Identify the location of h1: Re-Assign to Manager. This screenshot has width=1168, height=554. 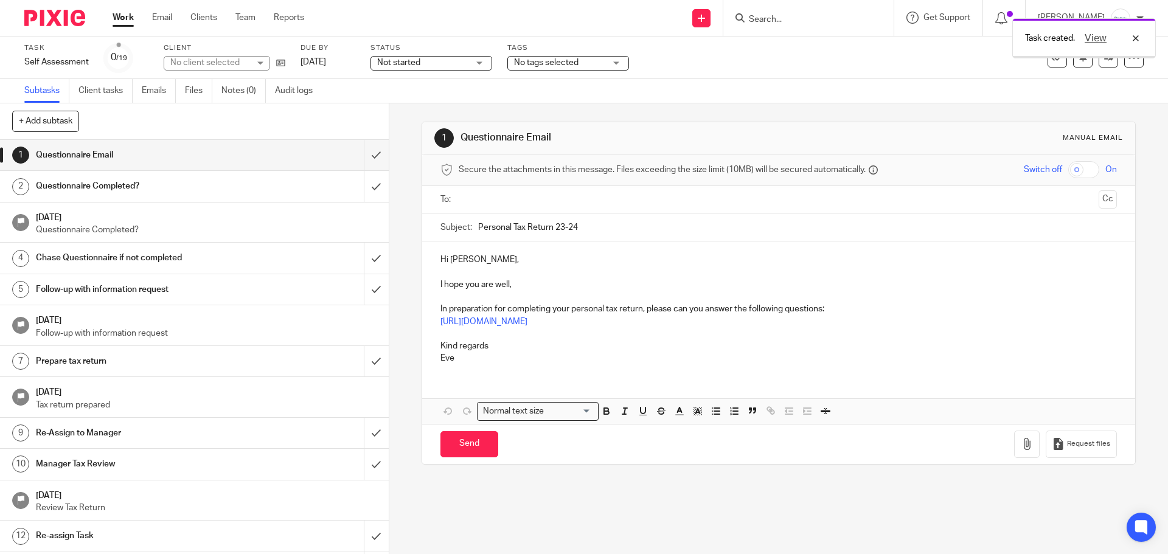
(141, 433).